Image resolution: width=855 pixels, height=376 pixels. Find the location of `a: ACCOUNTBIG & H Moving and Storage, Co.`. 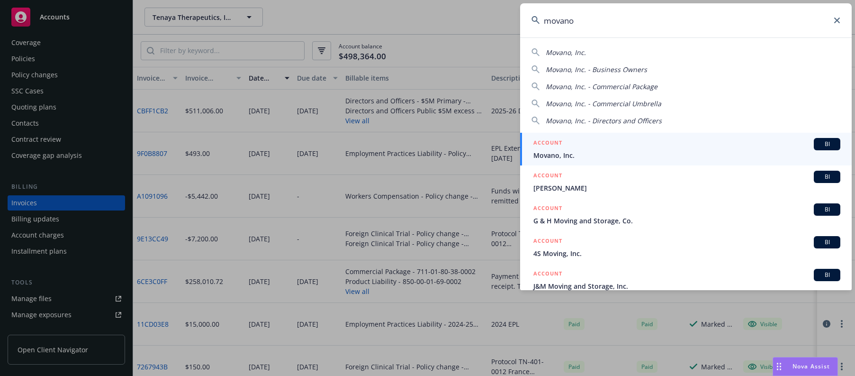

a: ACCOUNTBIG & H Moving and Storage, Co. is located at coordinates (686, 214).